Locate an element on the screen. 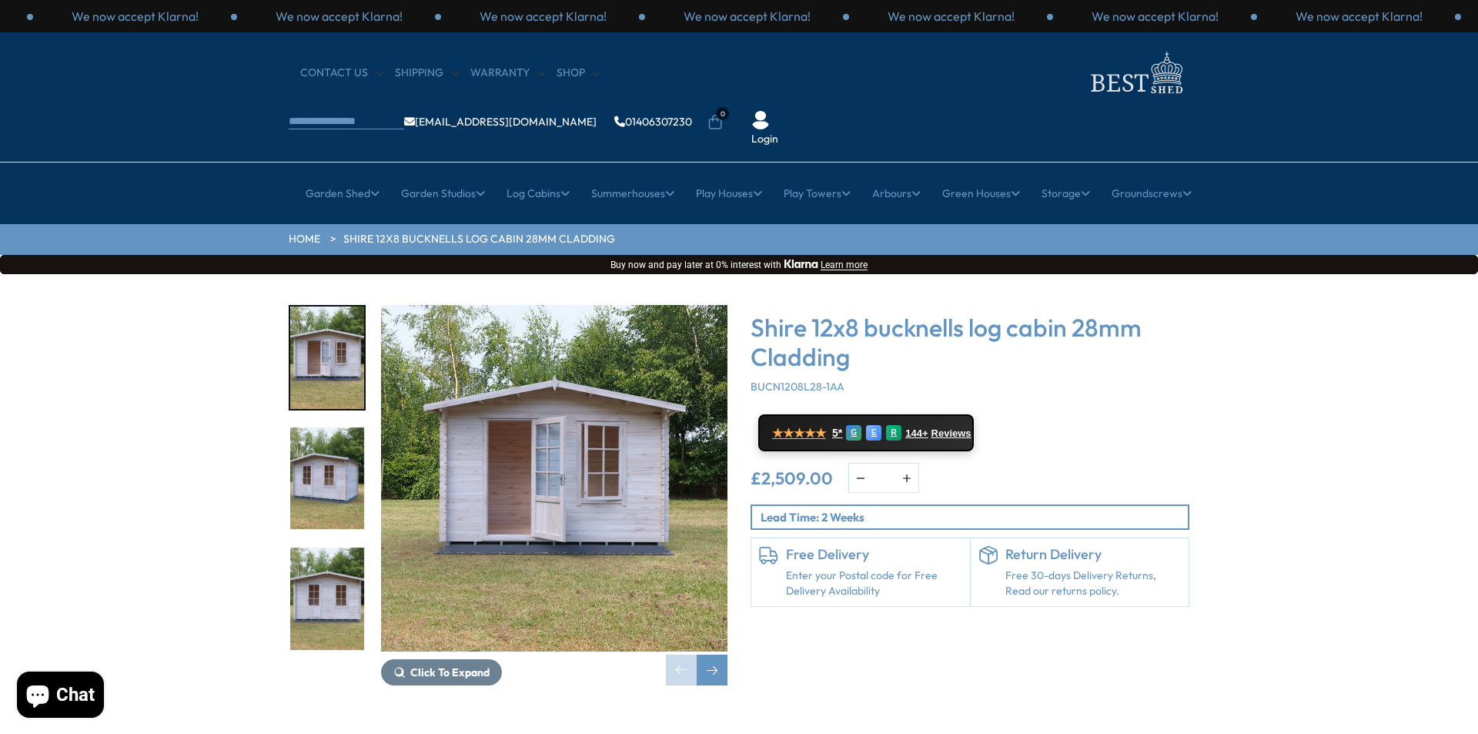 The width and height of the screenshot is (1478, 734). div: Next slide is located at coordinates (712, 670).